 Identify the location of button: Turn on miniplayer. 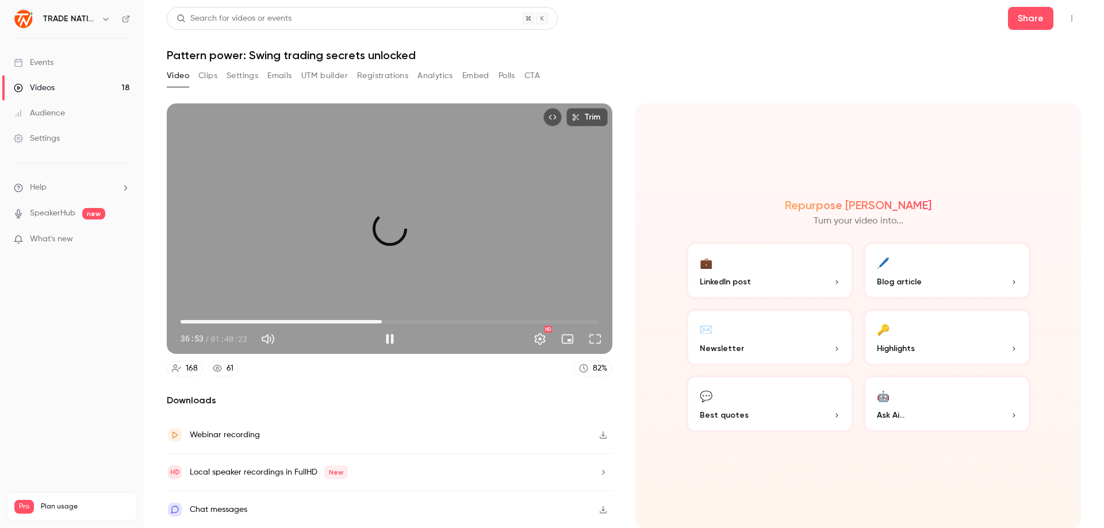
(568, 339).